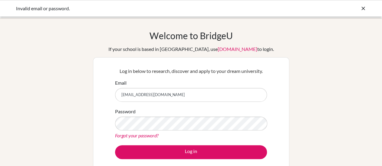  What do you see at coordinates (191, 36) in the screenshot?
I see `h1: Welcome to BridgeU` at bounding box center [191, 36].